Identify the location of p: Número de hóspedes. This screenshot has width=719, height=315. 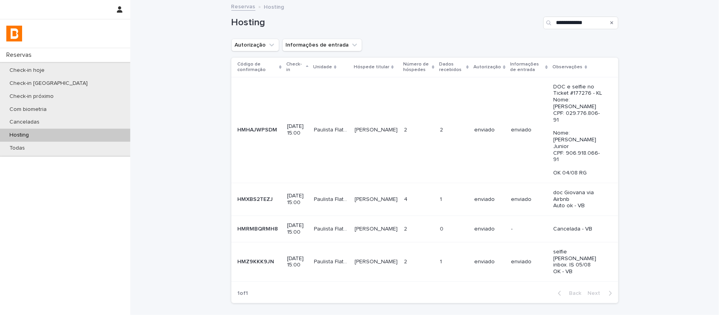
(417, 67).